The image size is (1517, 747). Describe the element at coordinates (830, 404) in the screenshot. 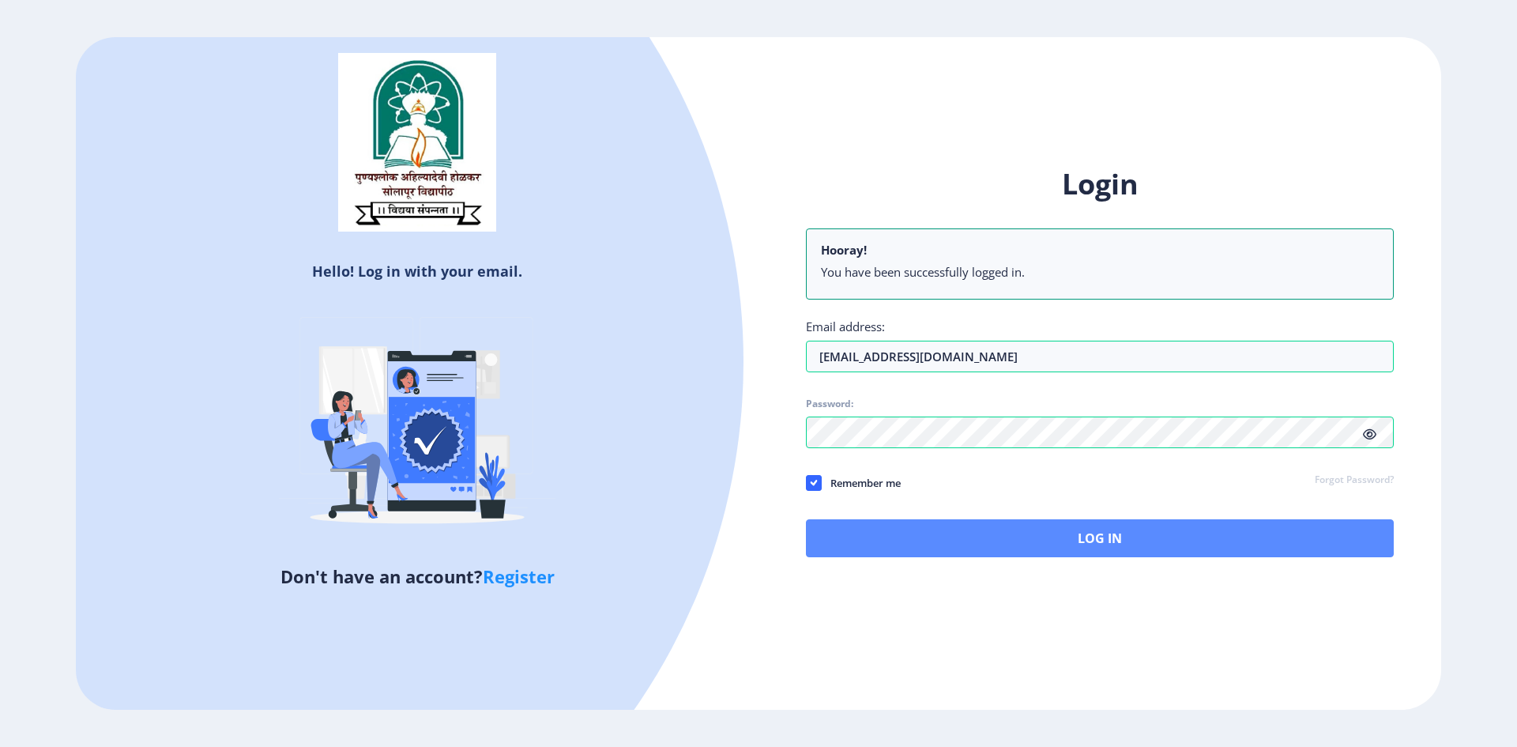

I see `label: Password:` at that location.